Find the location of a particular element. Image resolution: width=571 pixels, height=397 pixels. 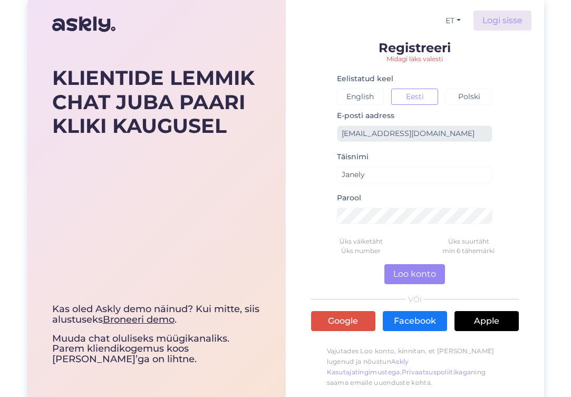

label: Täisnimi is located at coordinates (353, 157).